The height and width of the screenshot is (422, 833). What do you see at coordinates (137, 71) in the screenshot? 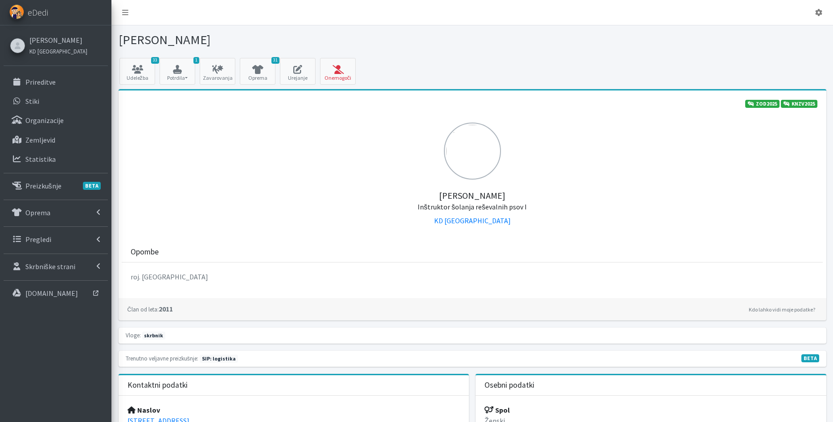
I see `a: 33 Udeležba` at bounding box center [137, 71].